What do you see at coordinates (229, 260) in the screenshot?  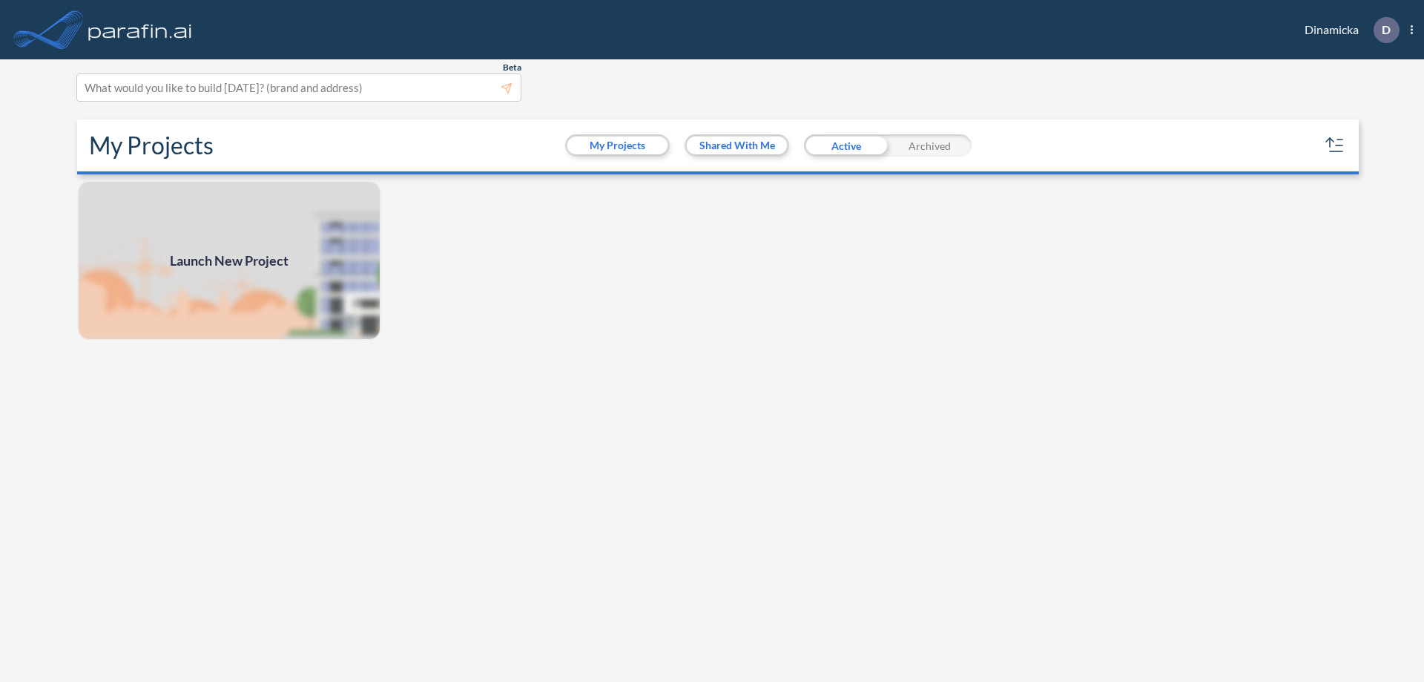 I see `span: Launch New Project` at bounding box center [229, 260].